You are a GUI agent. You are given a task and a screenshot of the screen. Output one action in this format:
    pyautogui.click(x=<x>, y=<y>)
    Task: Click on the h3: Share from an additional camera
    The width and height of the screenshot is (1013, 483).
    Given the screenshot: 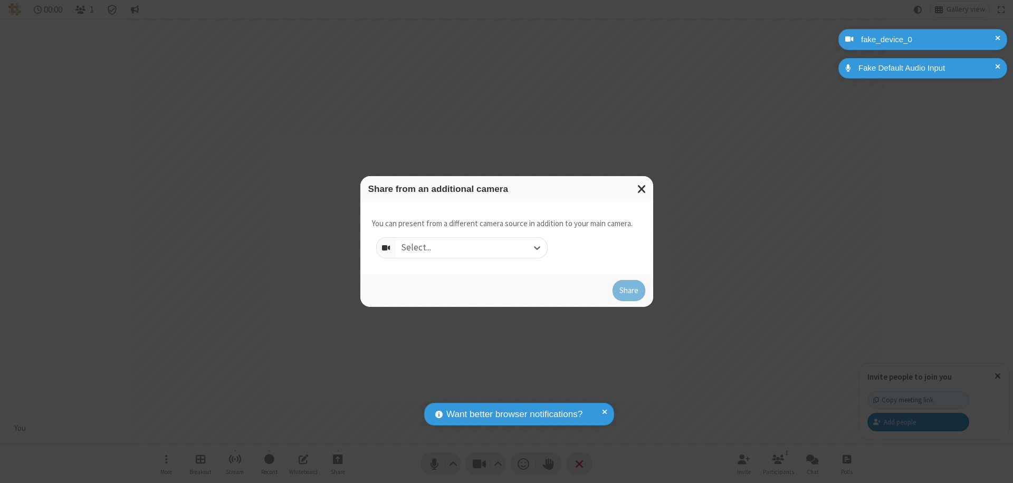 What is the action you would take?
    pyautogui.click(x=506, y=189)
    